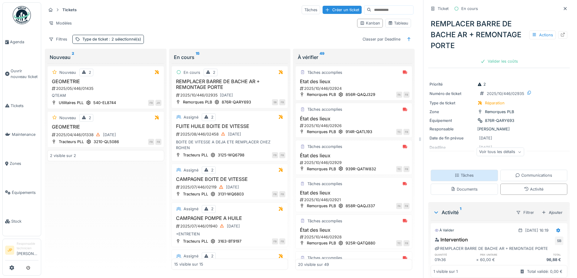 The image size is (577, 278). What do you see at coordinates (500, 260) in the screenshot?
I see `div: 60,00 €` at bounding box center [500, 260].